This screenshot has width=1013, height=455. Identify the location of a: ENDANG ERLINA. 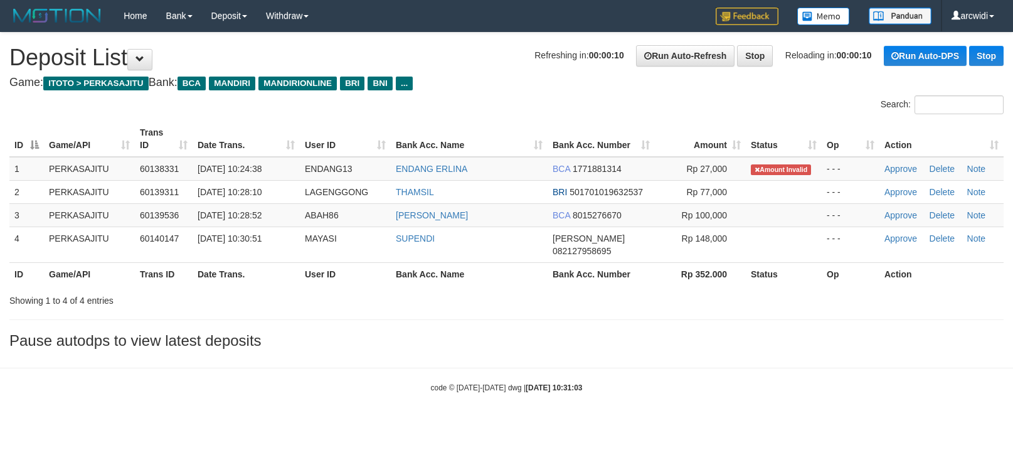
(432, 169).